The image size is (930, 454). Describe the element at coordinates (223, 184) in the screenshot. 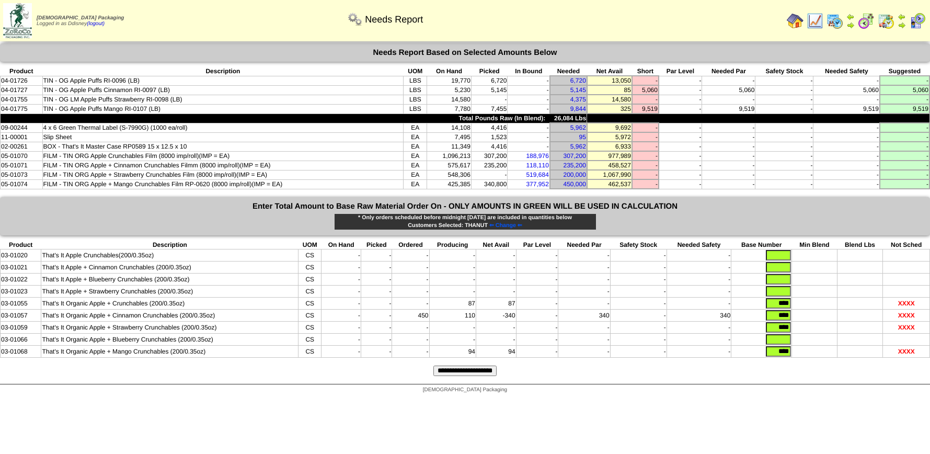

I see `td: FILM - TIN ORG Apple + Mango Crunchables Film RP-0620 (8000 imp/roll)(IMP = EA)` at that location.